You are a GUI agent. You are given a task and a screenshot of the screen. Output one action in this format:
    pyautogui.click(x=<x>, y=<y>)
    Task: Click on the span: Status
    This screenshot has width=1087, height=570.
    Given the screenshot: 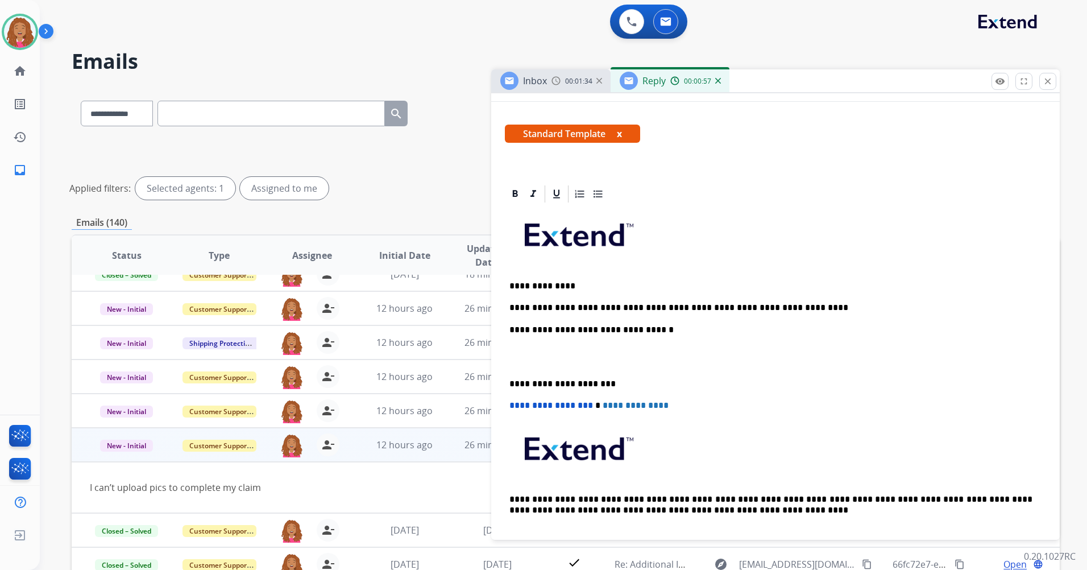 What is the action you would take?
    pyautogui.click(x=127, y=255)
    